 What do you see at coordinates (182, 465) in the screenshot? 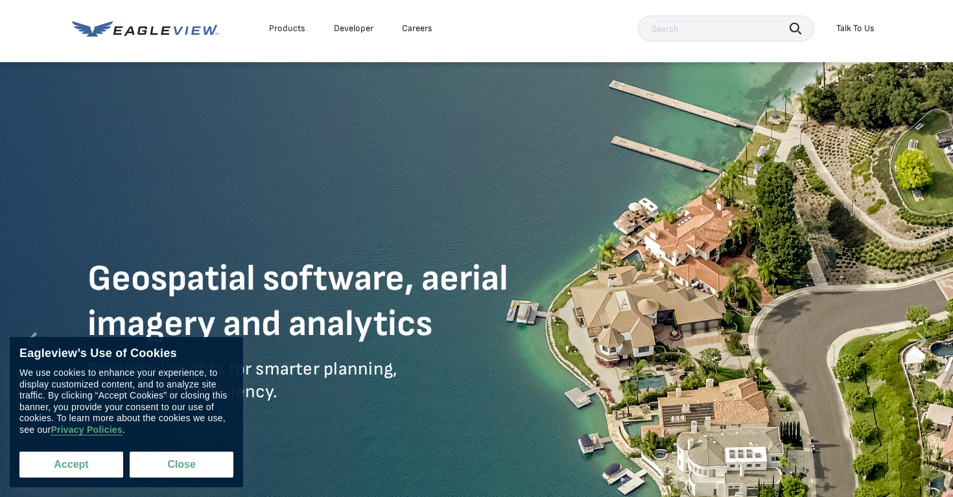
I see `button: Close` at bounding box center [182, 465].